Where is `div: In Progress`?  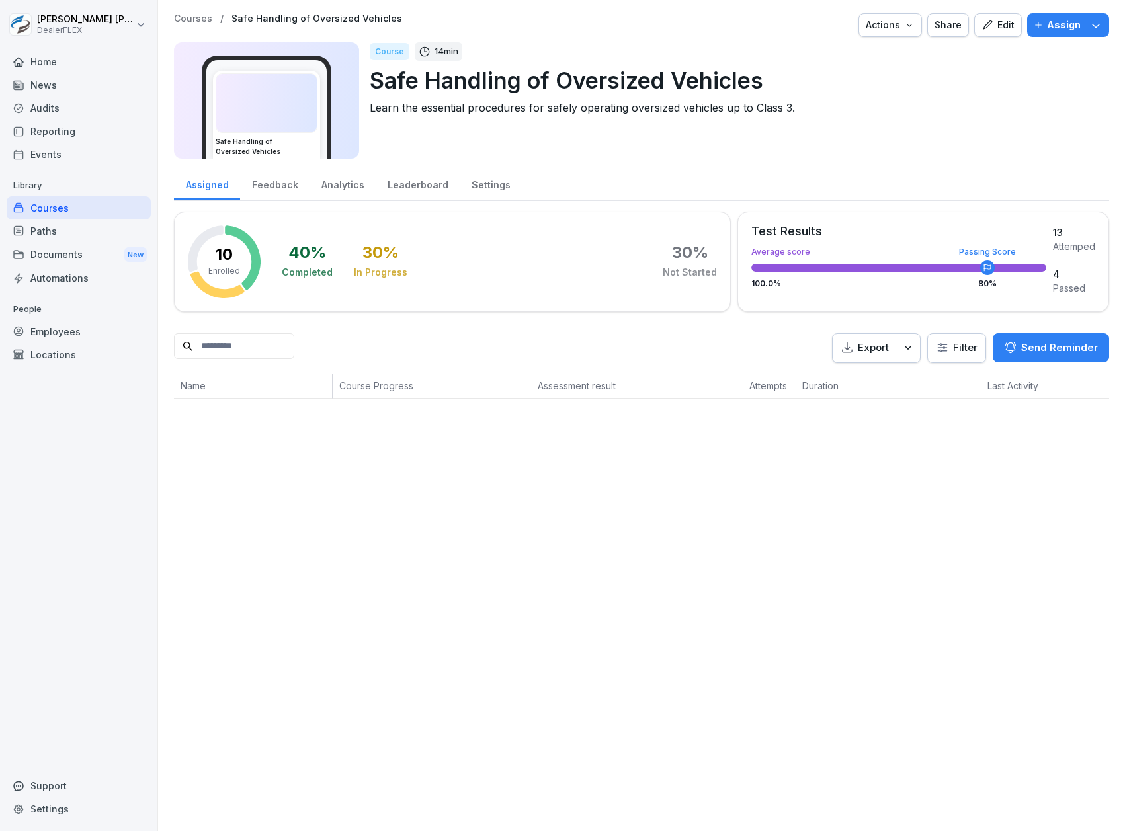 div: In Progress is located at coordinates (380, 272).